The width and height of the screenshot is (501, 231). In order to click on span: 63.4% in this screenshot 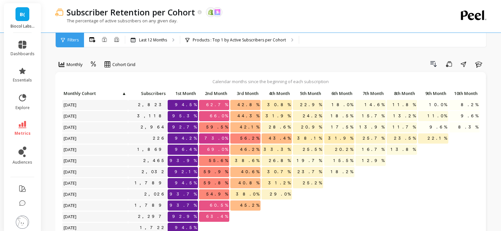, I will do `click(217, 217)`.